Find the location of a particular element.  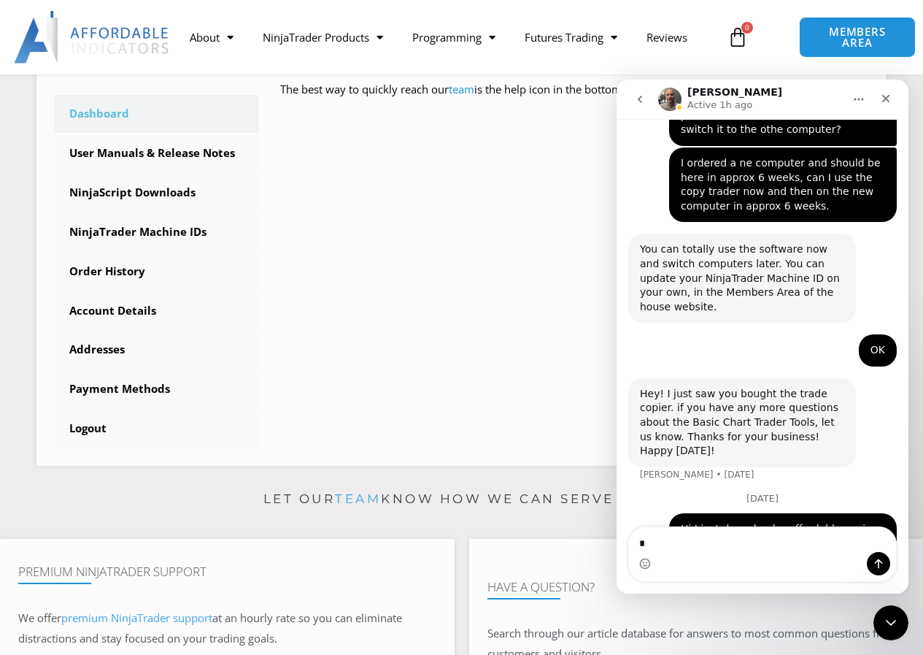

a: Addresses is located at coordinates (156, 350).